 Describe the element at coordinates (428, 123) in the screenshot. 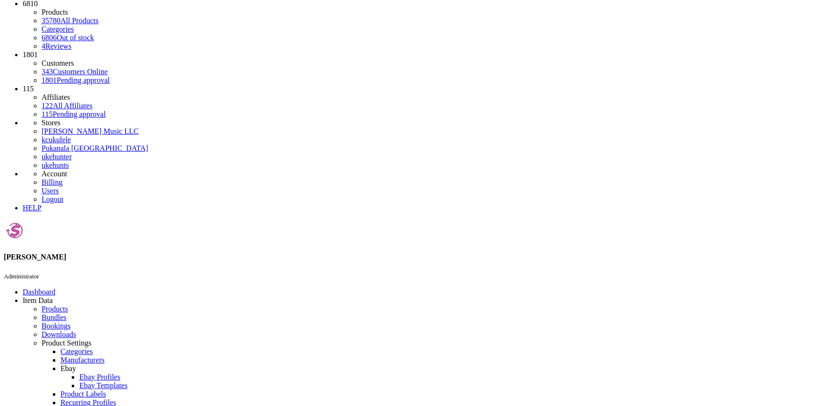

I see `li: Stores` at that location.